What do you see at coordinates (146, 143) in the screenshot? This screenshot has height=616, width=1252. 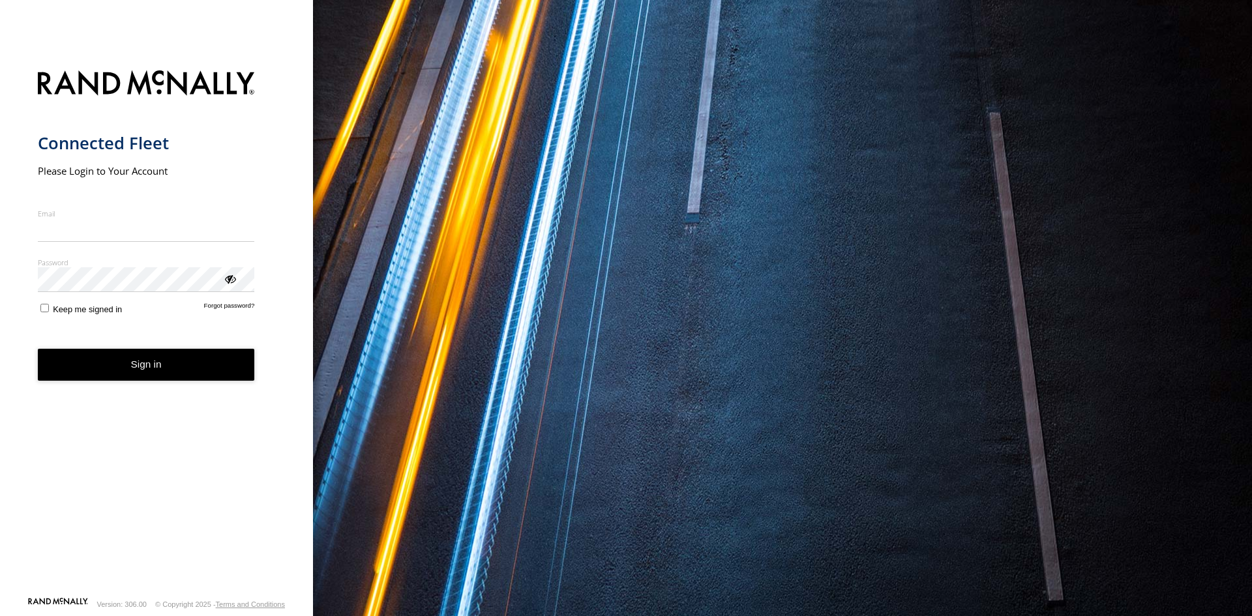 I see `h1: Connected Fleet` at bounding box center [146, 143].